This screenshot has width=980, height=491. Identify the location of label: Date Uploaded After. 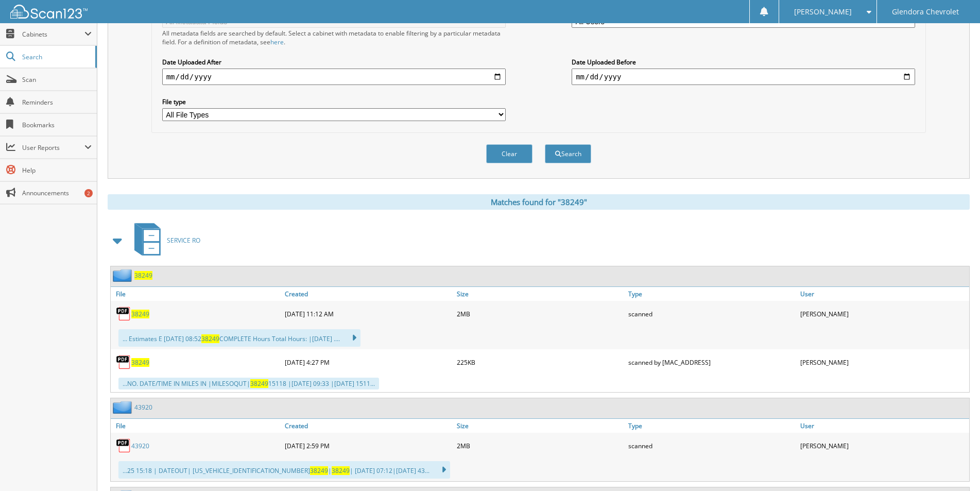
(334, 62).